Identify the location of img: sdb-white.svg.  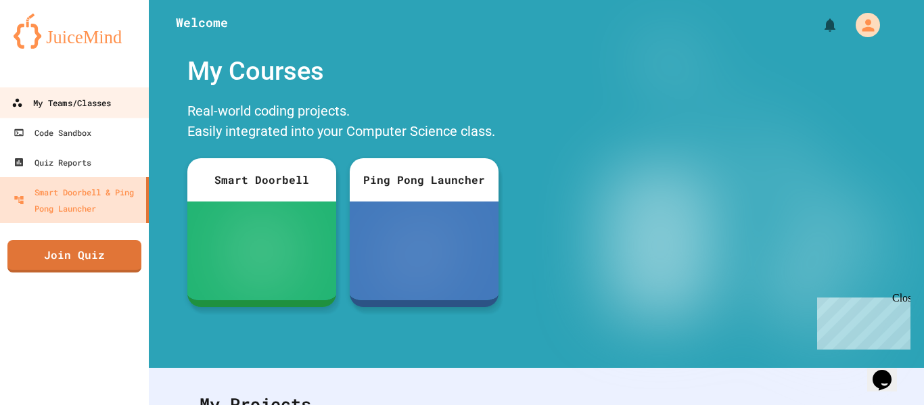
(261, 251).